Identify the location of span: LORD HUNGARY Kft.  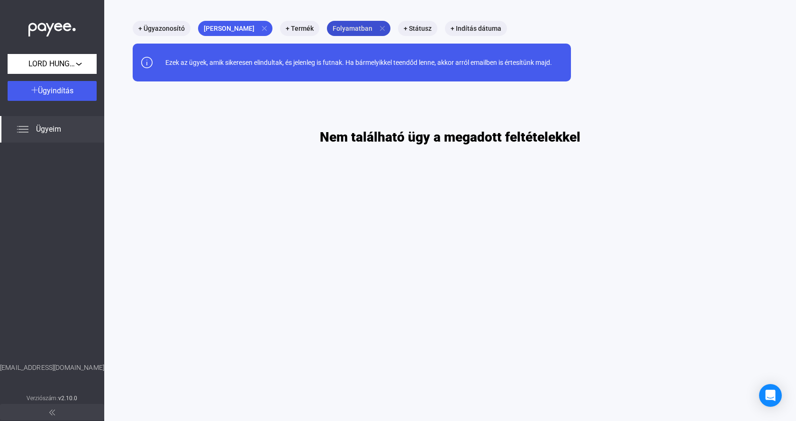
(52, 64).